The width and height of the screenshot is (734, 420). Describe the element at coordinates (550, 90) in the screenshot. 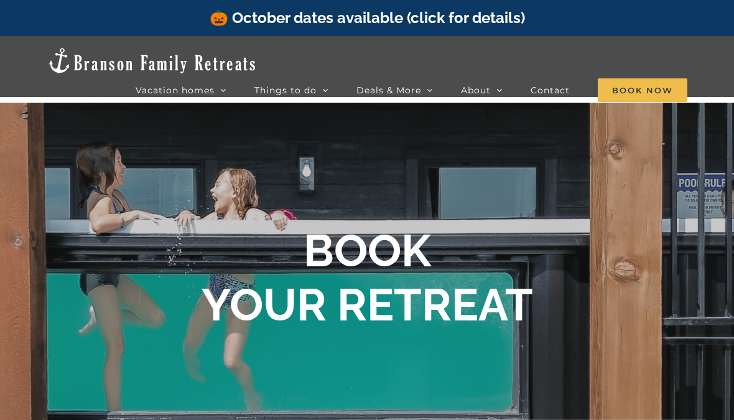

I see `span: Contact` at that location.